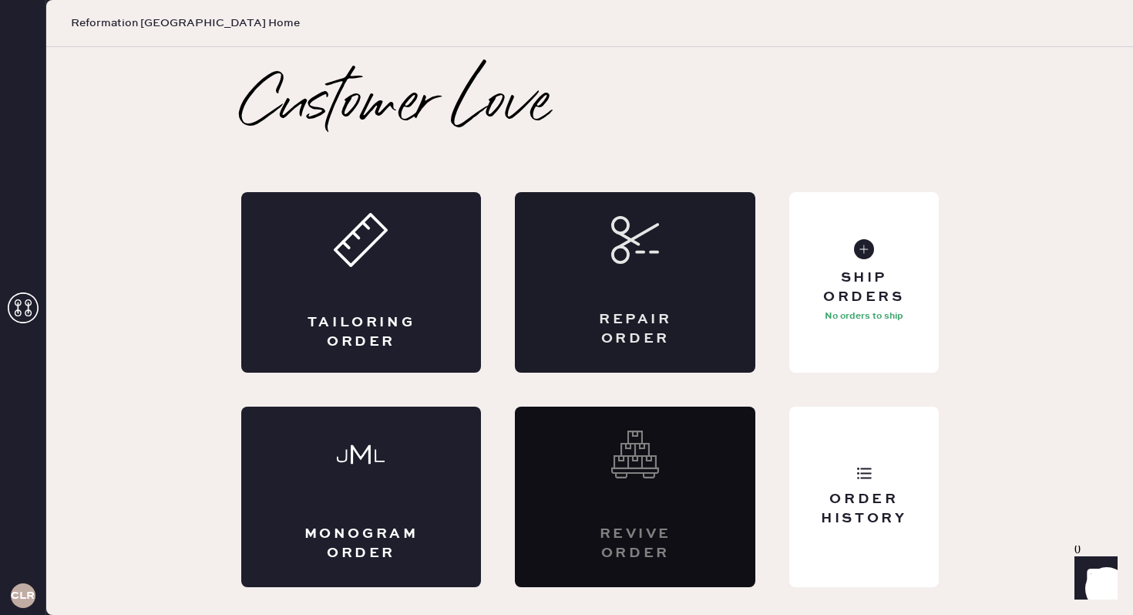  I want to click on h3: CLR, so click(22, 595).